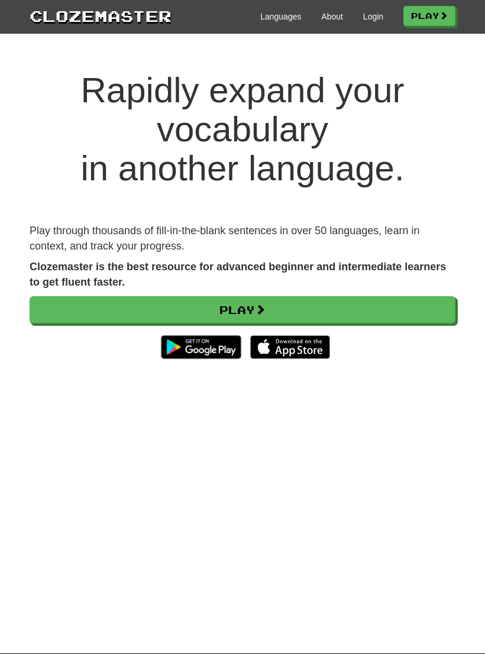 This screenshot has height=654, width=485. What do you see at coordinates (242, 238) in the screenshot?
I see `p: Play through thousands of fill-in-the-blank sentences in over 50 languages, learn in context, and...` at bounding box center [242, 238].